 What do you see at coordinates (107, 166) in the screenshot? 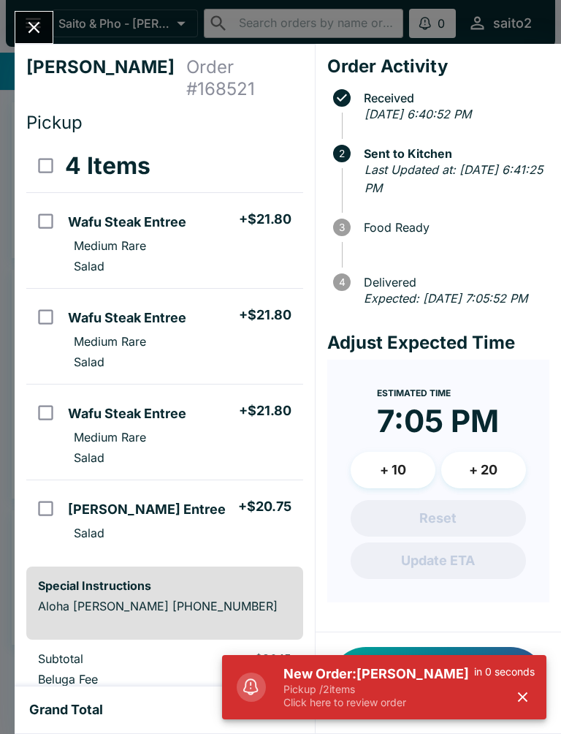
I see `h3: 4 Items` at bounding box center [107, 166].